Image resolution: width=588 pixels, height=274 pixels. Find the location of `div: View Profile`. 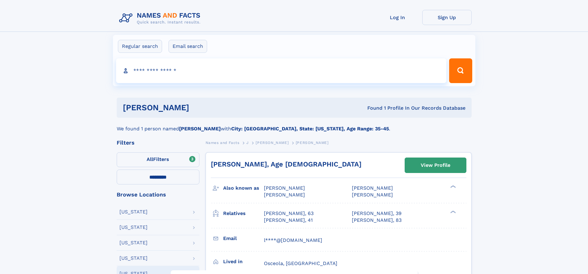

div: View Profile is located at coordinates (436, 165).